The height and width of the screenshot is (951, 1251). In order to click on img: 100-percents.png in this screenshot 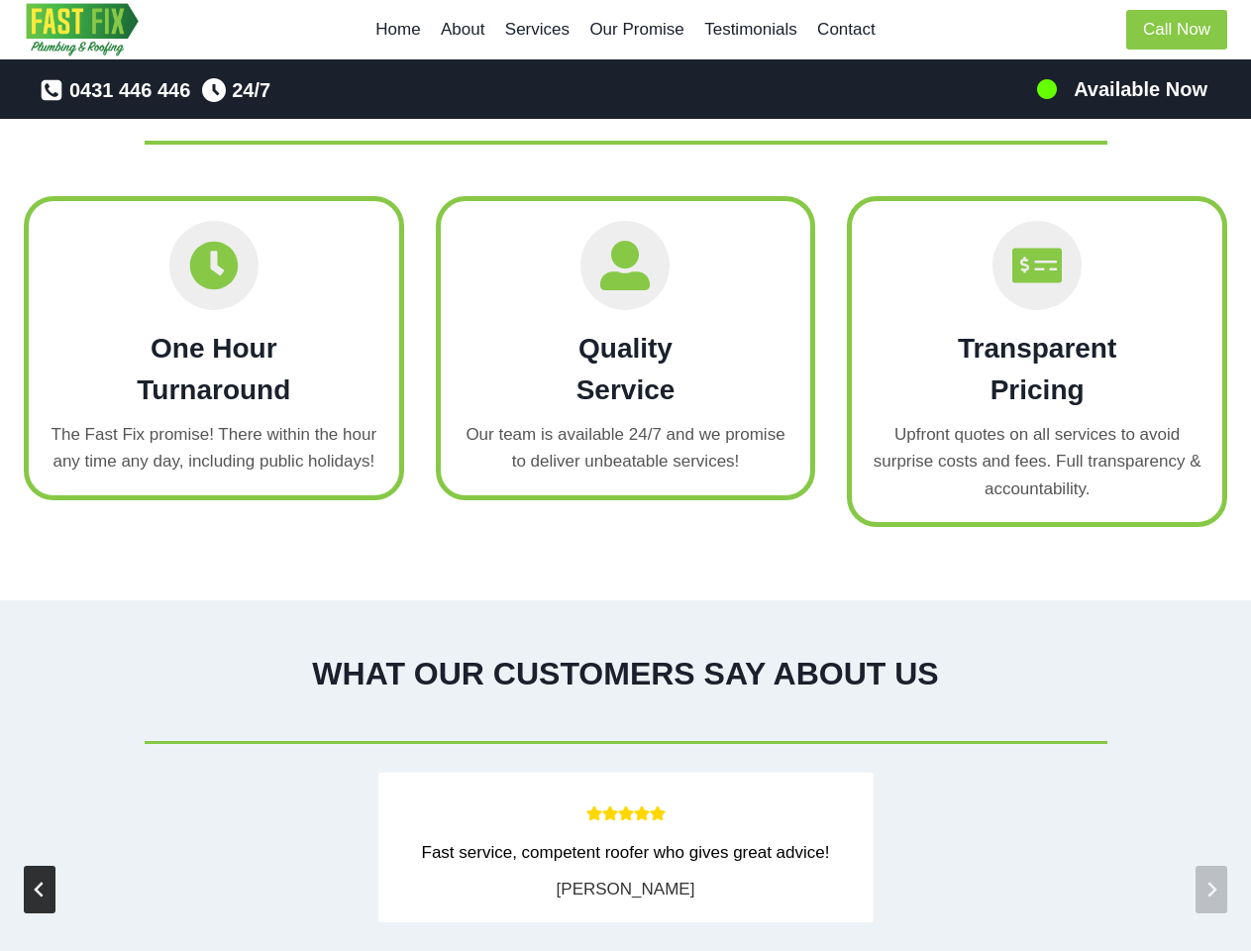, I will do `click(1047, 89)`.